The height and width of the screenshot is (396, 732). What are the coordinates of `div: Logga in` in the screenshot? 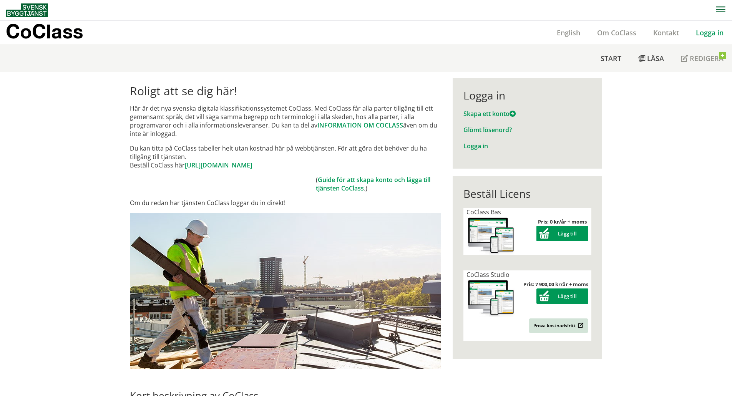 It's located at (527, 95).